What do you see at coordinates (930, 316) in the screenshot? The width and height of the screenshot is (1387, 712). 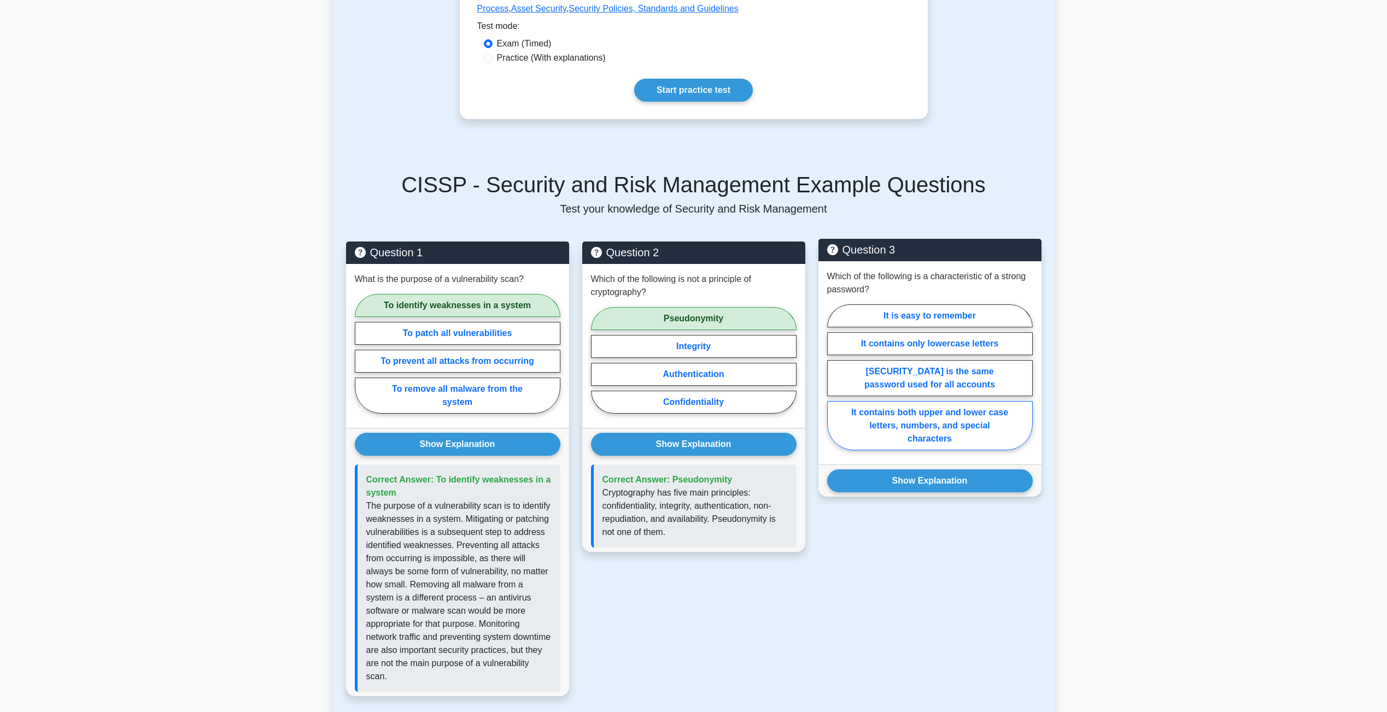 I see `label: It is easy to remember` at bounding box center [930, 316].